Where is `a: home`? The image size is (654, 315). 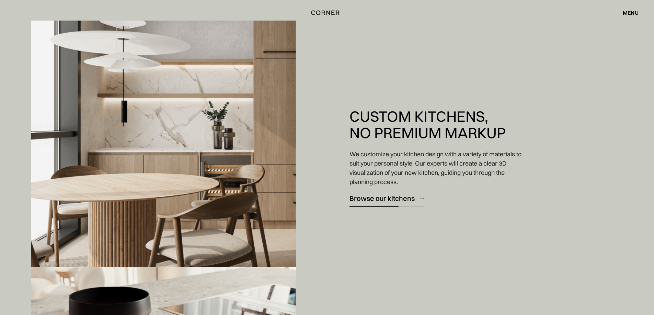 a: home is located at coordinates (327, 13).